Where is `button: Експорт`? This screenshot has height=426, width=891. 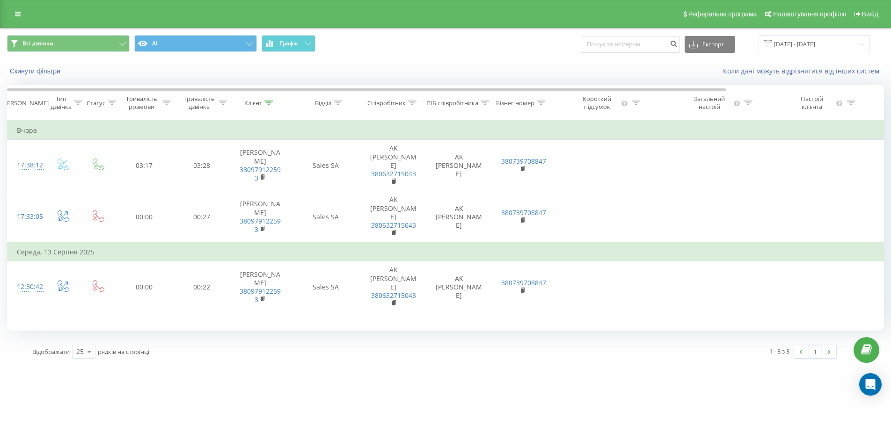 button: Експорт is located at coordinates (710, 44).